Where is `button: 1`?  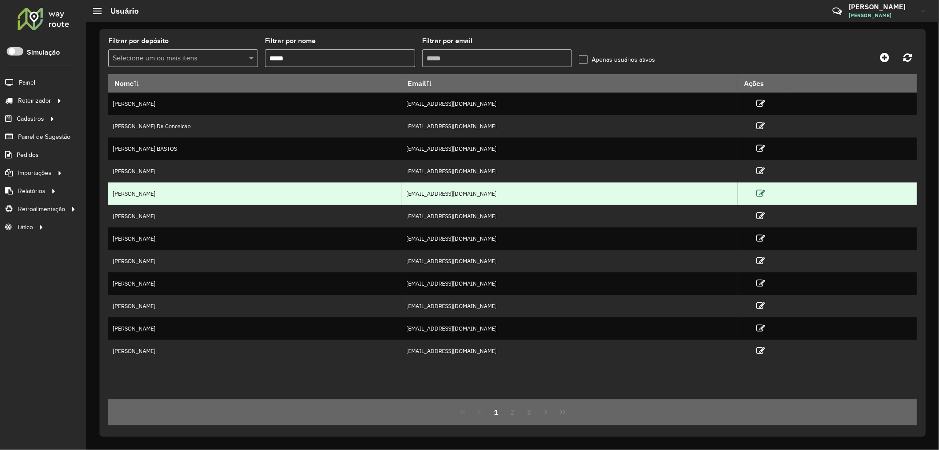
button: 1 is located at coordinates (496, 412).